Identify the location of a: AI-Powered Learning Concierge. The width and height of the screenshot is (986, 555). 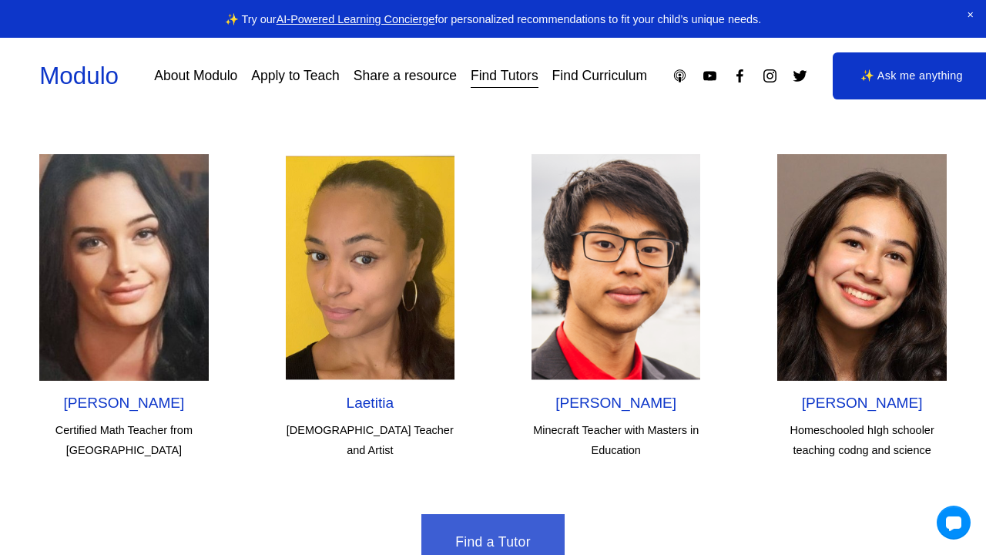
(356, 19).